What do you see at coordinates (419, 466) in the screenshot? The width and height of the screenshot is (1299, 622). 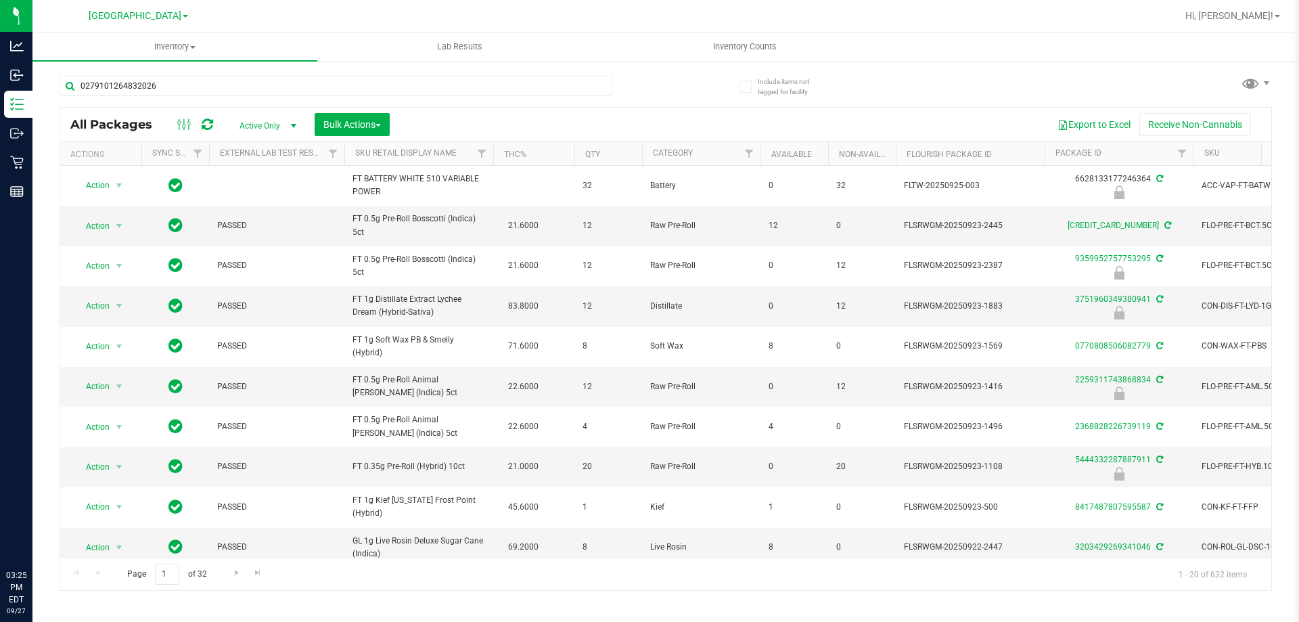 I see `span: FT 0.35g Pre-Roll (Hybrid) 10ct` at bounding box center [419, 466].